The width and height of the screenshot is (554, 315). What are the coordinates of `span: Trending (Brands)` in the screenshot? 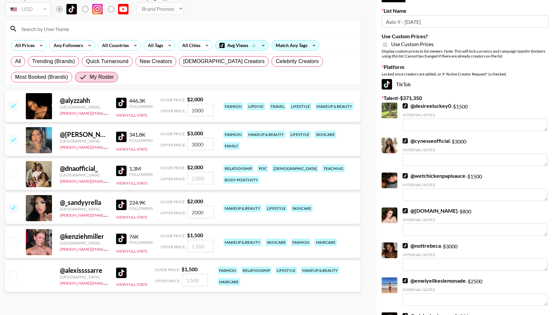 It's located at (53, 61).